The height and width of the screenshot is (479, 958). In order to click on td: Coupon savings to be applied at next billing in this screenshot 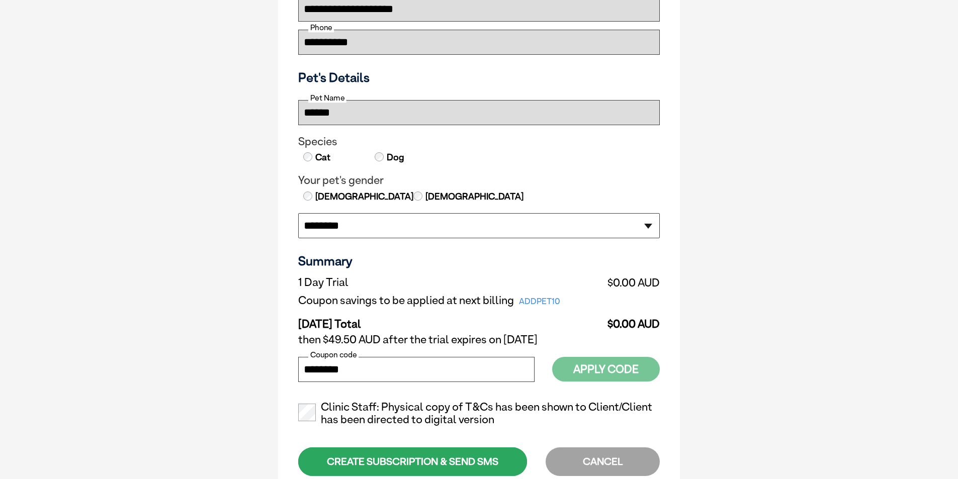, I will do `click(448, 301)`.